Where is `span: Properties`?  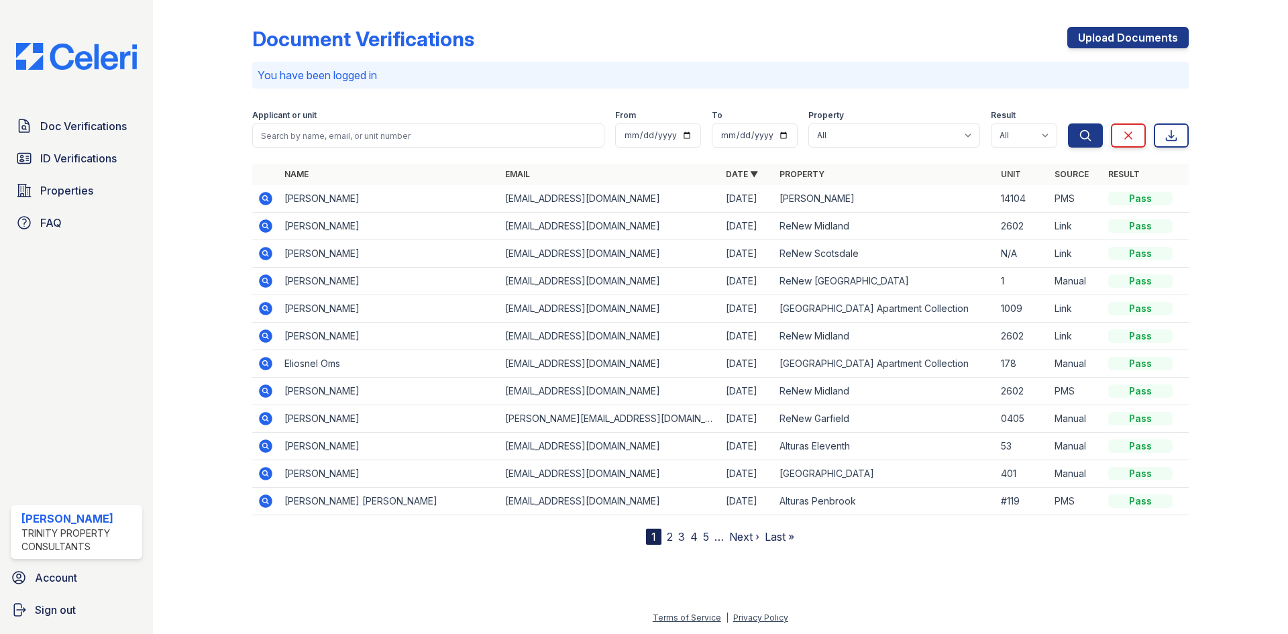
span: Properties is located at coordinates (66, 191).